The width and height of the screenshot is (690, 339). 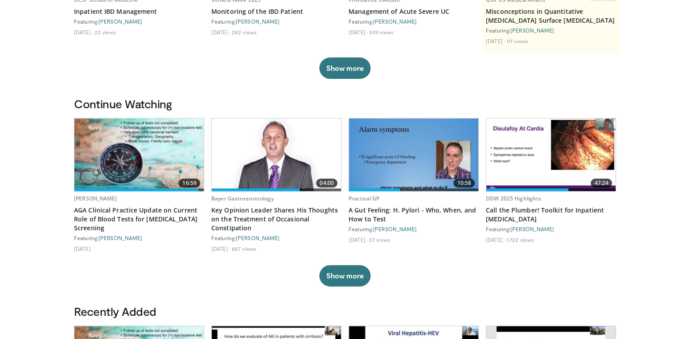 What do you see at coordinates (381, 32) in the screenshot?
I see `li: 509 views` at bounding box center [381, 32].